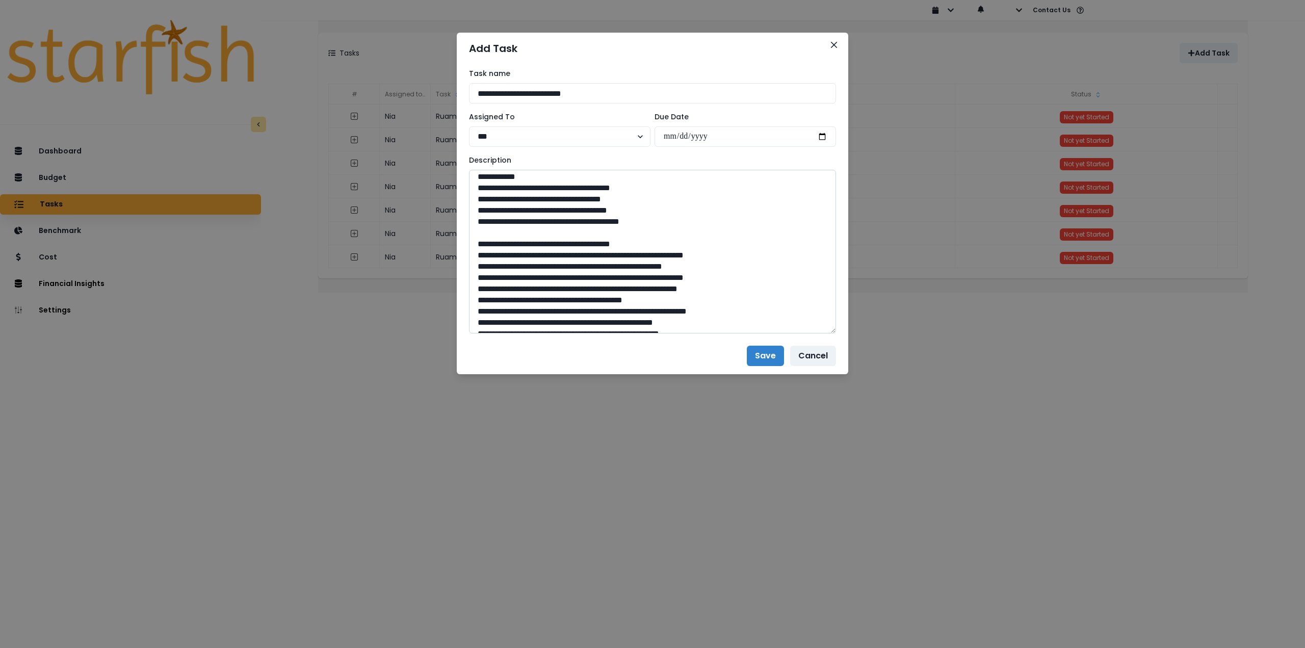 The image size is (1305, 648). What do you see at coordinates (813, 356) in the screenshot?
I see `button: Cancel` at bounding box center [813, 356].